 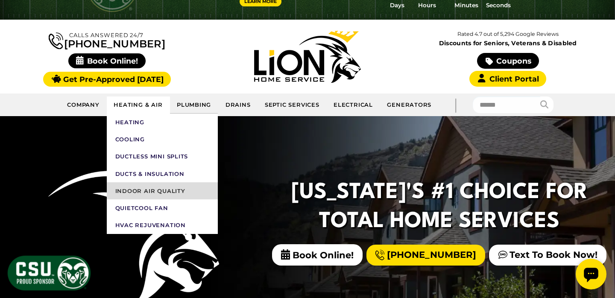 What do you see at coordinates (508, 34) in the screenshot?
I see `p: Rated 4.7 out of 5,294 Google Reviews` at bounding box center [508, 34].